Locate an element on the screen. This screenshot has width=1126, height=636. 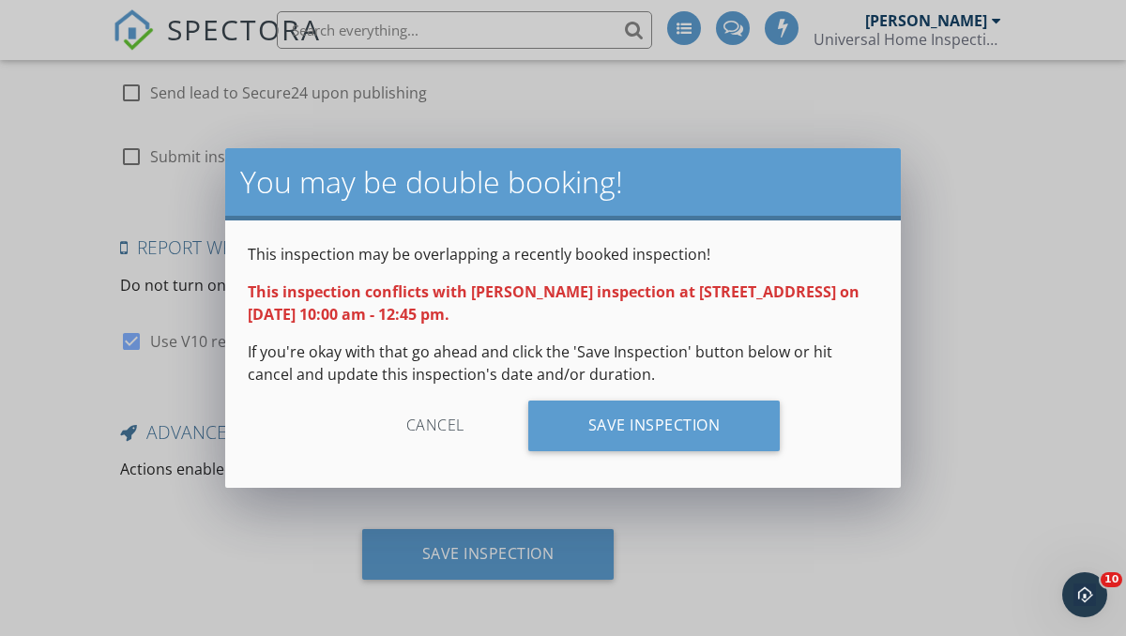
div: Cancel is located at coordinates (435, 426).